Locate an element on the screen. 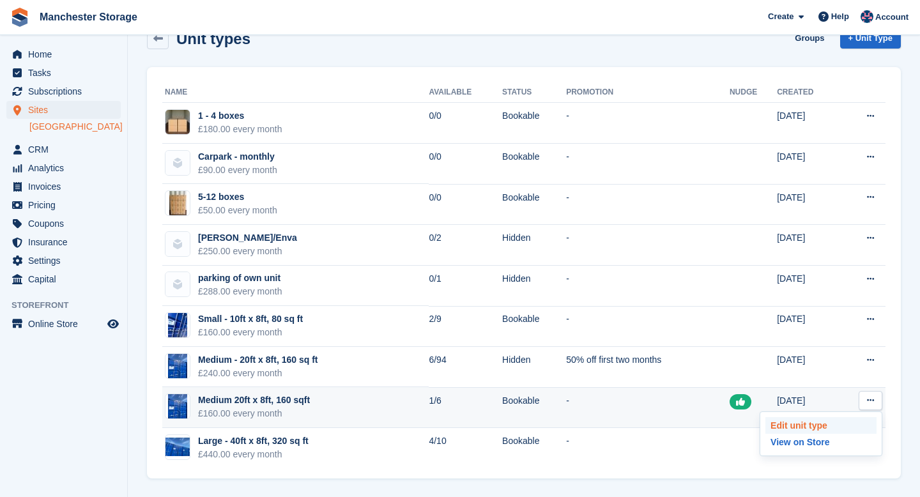 The height and width of the screenshot is (497, 920). span: Tasks is located at coordinates (66, 73).